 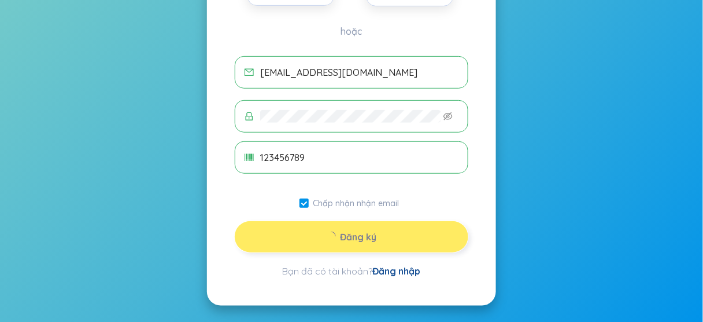 I want to click on span: mắt không nhìn thấy được, so click(x=448, y=116).